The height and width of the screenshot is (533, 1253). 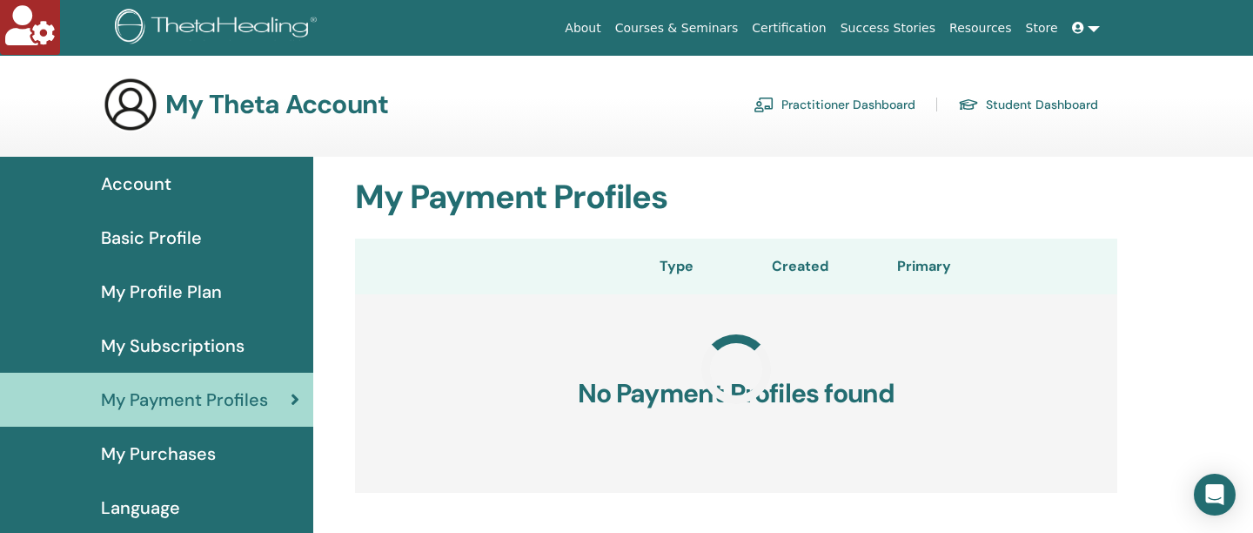 I want to click on img: chalkboard-teacher.svg, so click(x=764, y=104).